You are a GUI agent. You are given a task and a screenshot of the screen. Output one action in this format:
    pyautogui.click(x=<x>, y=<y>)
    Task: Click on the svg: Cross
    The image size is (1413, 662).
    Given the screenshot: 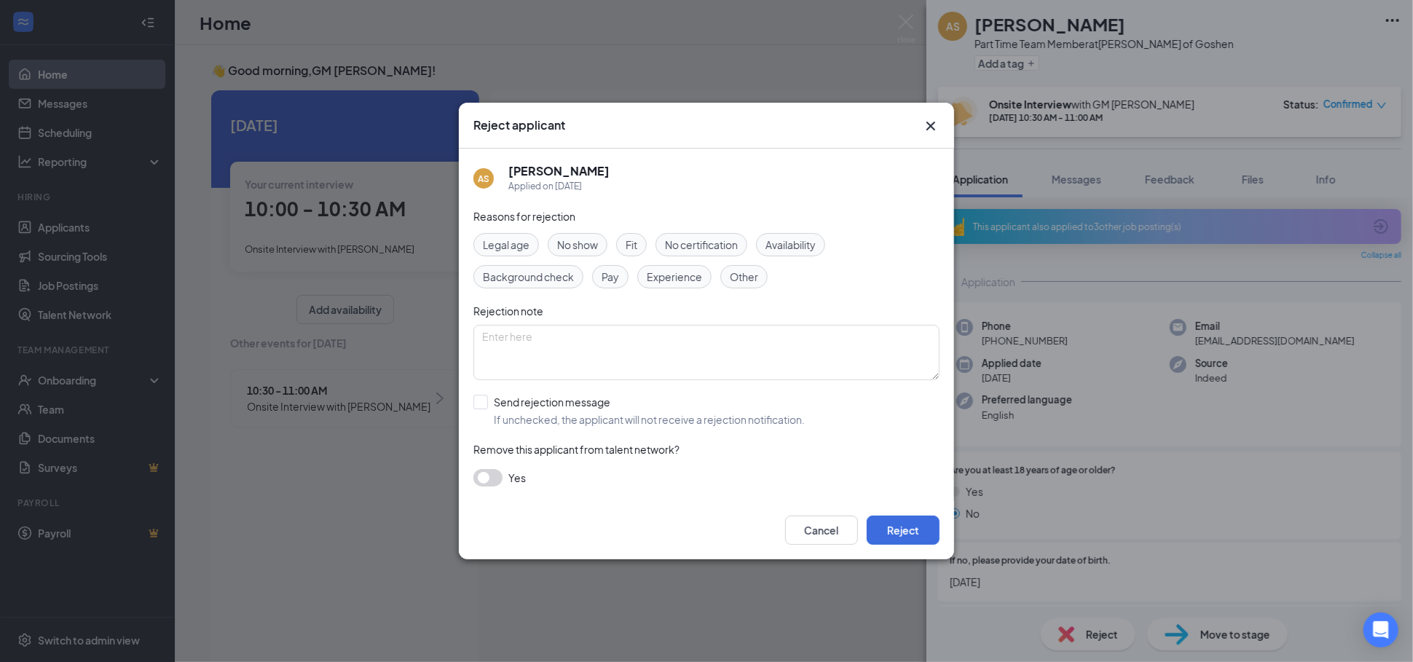 What is the action you would take?
    pyautogui.click(x=931, y=126)
    